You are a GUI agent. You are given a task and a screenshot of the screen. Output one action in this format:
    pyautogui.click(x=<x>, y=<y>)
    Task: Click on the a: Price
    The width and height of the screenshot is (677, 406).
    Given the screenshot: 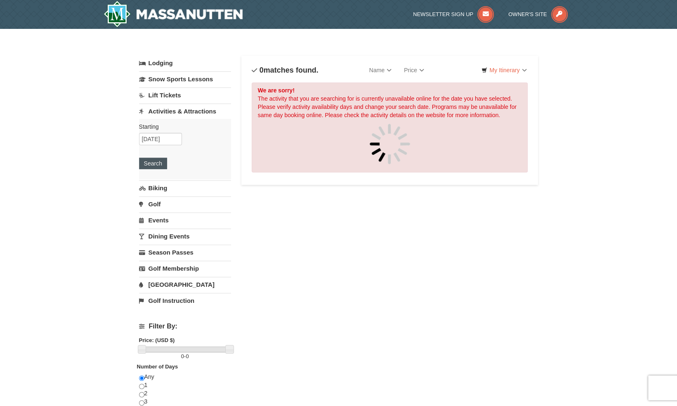 What is the action you would take?
    pyautogui.click(x=414, y=70)
    